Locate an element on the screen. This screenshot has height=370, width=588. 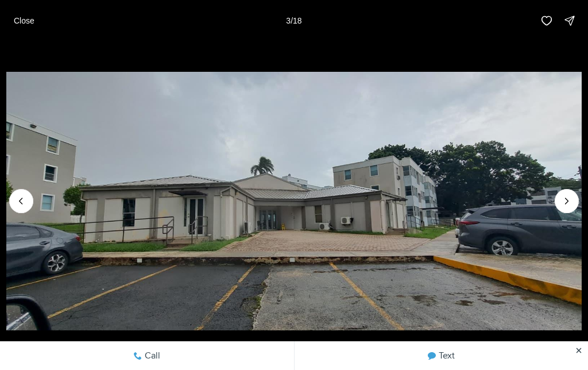
button: Close is located at coordinates (24, 21).